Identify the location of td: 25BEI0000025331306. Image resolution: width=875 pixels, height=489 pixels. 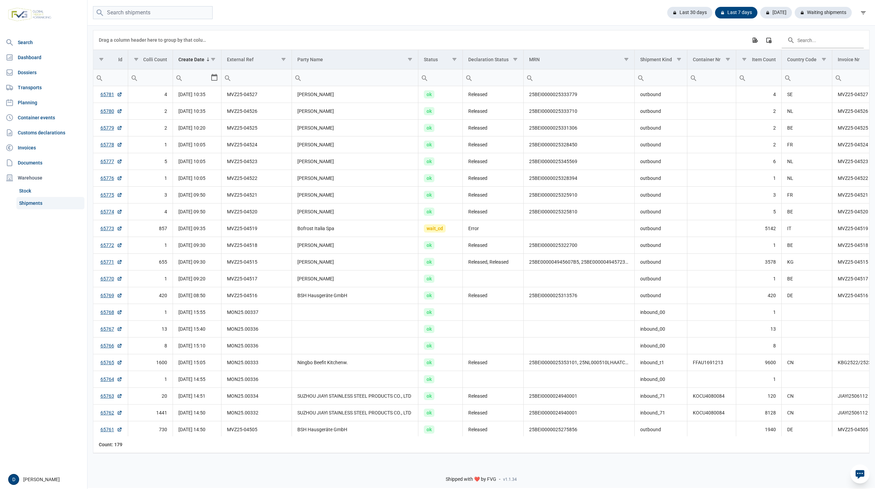
(579, 128).